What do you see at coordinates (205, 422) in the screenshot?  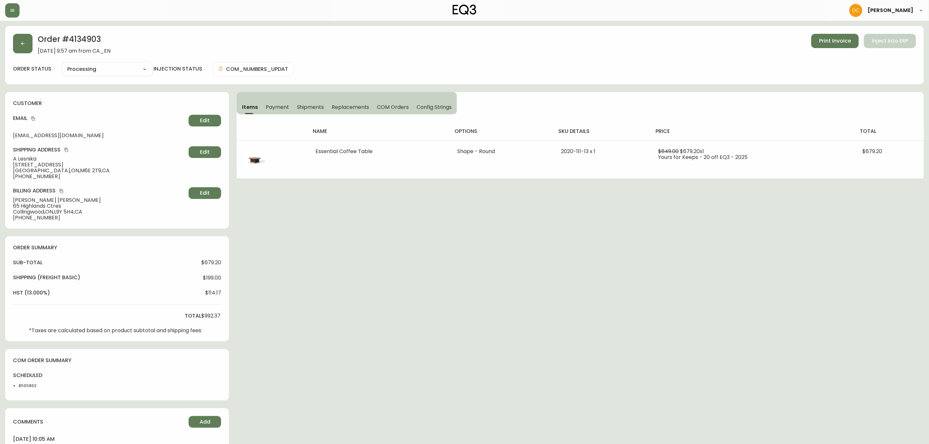 I see `button: Add` at bounding box center [205, 422].